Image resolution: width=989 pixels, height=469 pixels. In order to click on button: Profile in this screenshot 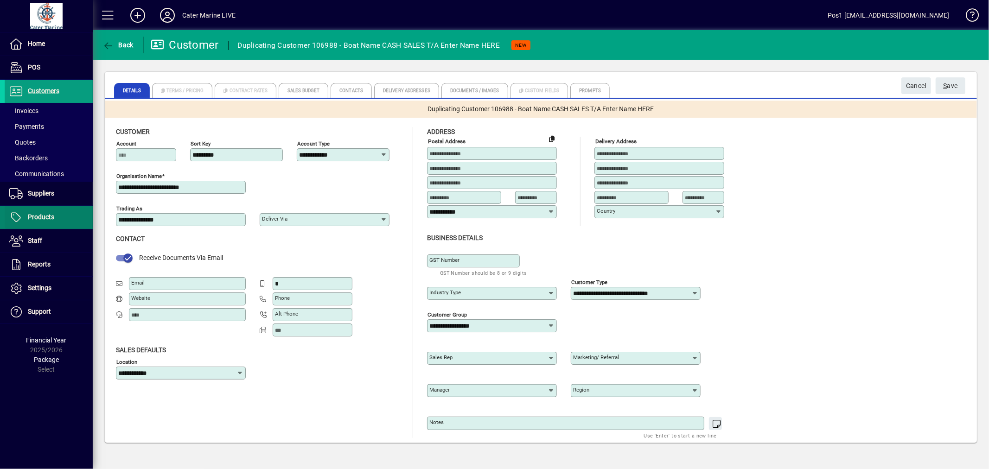, I will do `click(167, 15)`.